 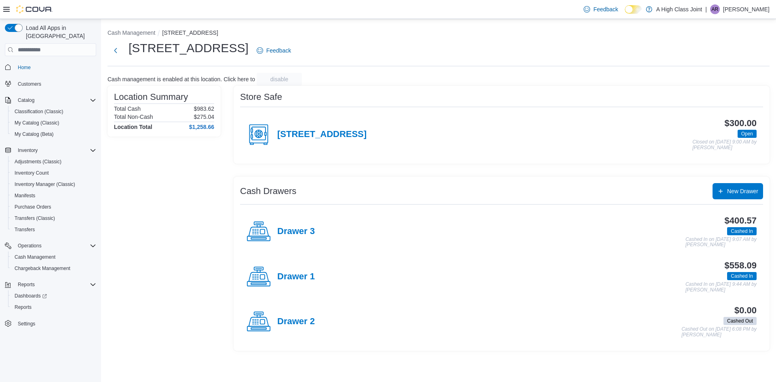 I want to click on p: $983.62, so click(x=204, y=109).